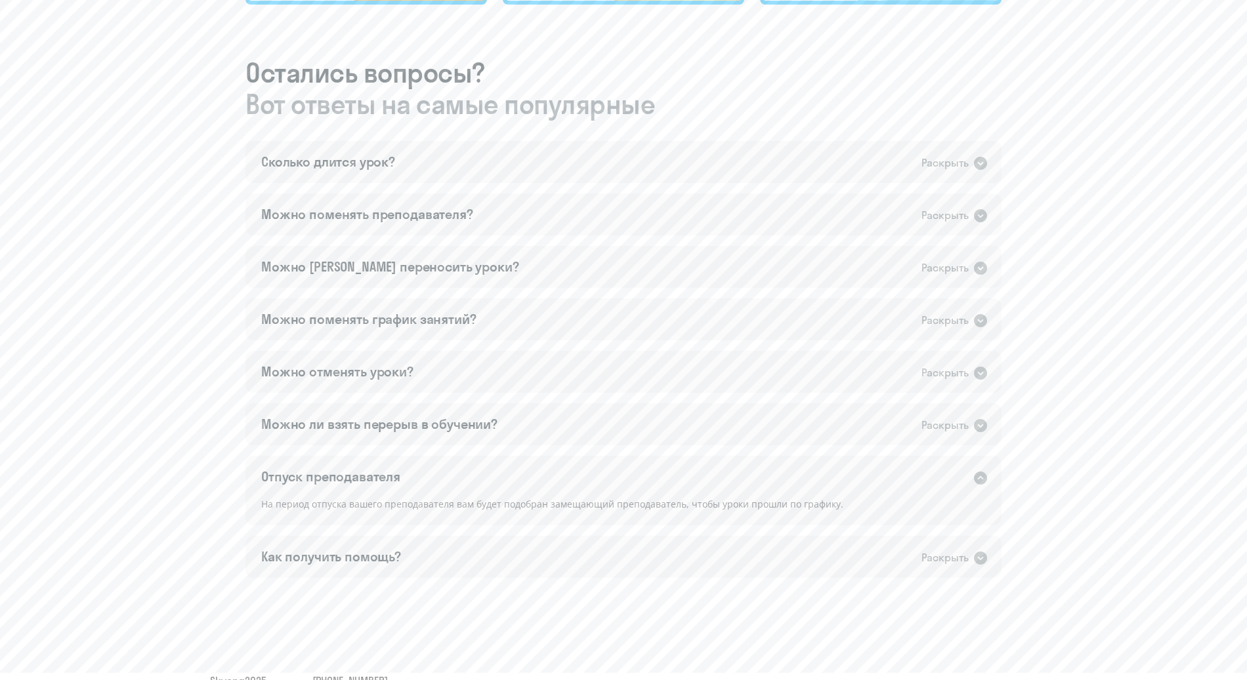  What do you see at coordinates (367, 215) in the screenshot?
I see `div: Можно поменять преподавателя?` at bounding box center [367, 215].